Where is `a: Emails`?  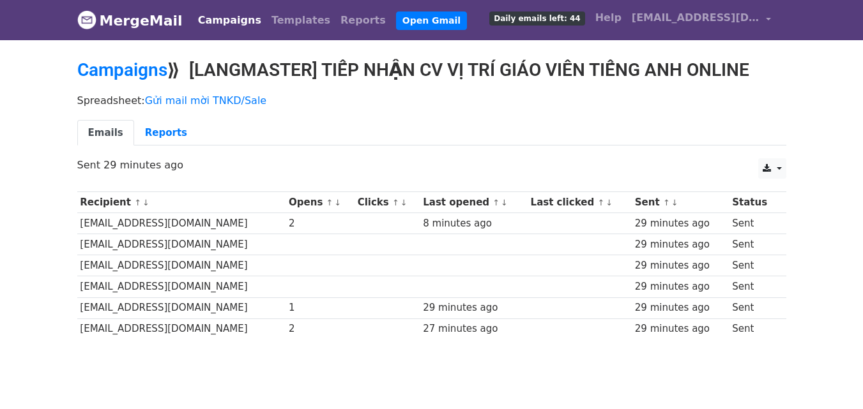
a: Emails is located at coordinates (105, 133).